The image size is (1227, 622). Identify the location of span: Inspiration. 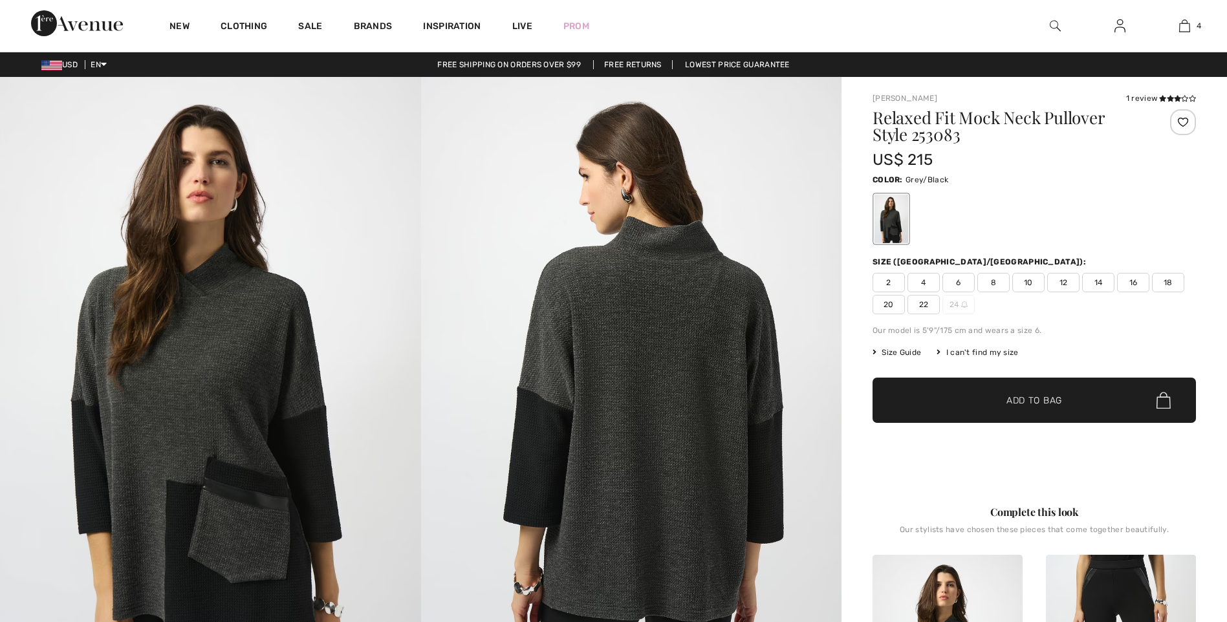
(452, 27).